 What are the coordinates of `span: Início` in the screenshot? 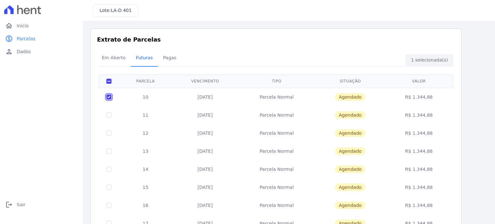 It's located at (23, 26).